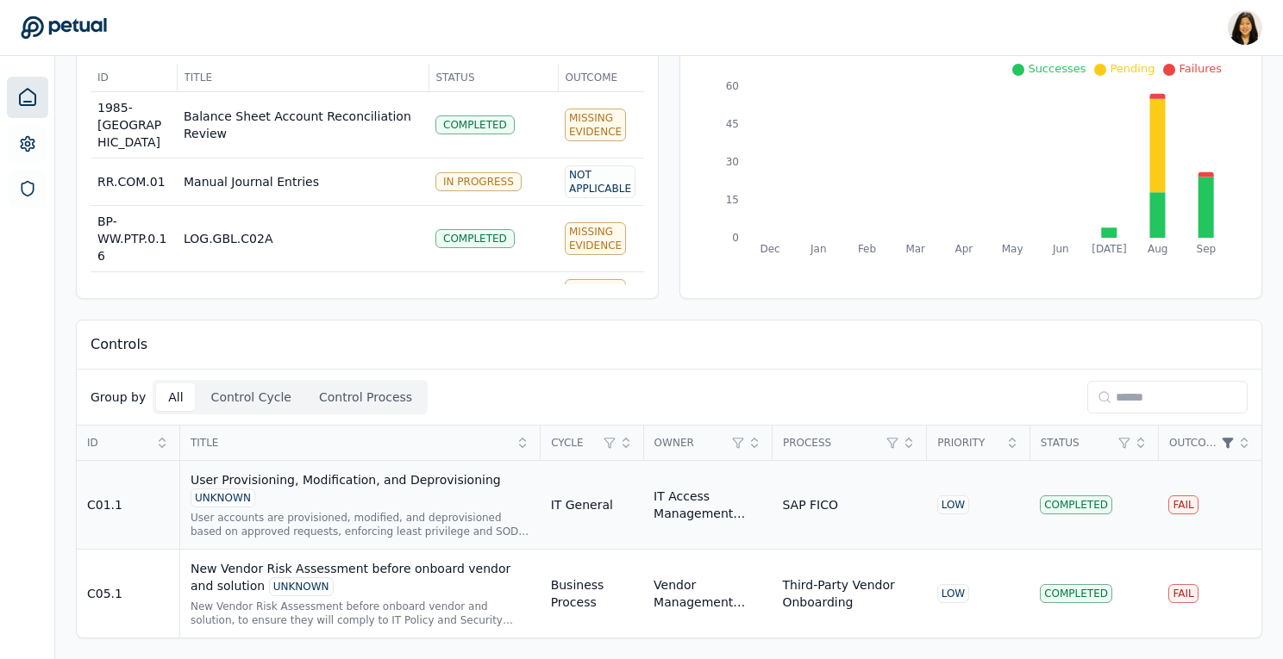 Image resolution: width=1283 pixels, height=659 pixels. What do you see at coordinates (848, 594) in the screenshot?
I see `div: Third-Party Vendor Onboarding` at bounding box center [848, 594].